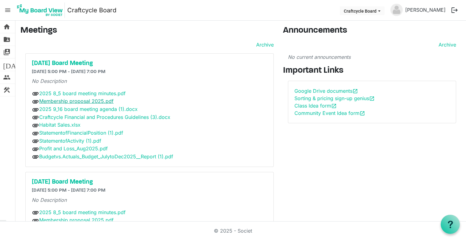 The height and width of the screenshot is (240, 466). What do you see at coordinates (362, 11) in the screenshot?
I see `button: Craftcycle Board dropdownbutton` at bounding box center [362, 11].